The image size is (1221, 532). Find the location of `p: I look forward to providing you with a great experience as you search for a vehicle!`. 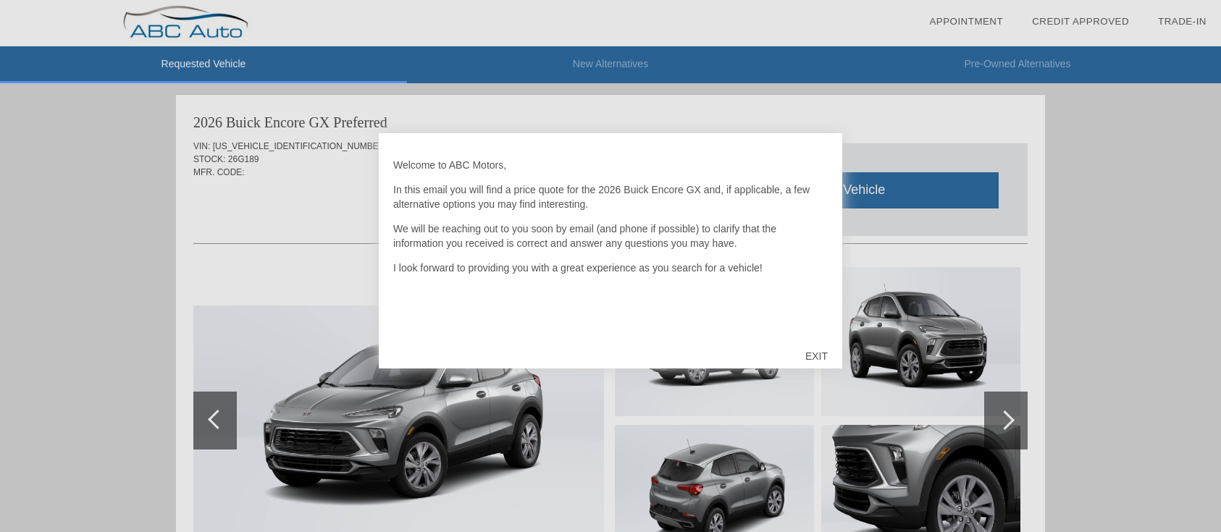

p: I look forward to providing you with a great experience as you search for a vehicle! is located at coordinates (610, 268).